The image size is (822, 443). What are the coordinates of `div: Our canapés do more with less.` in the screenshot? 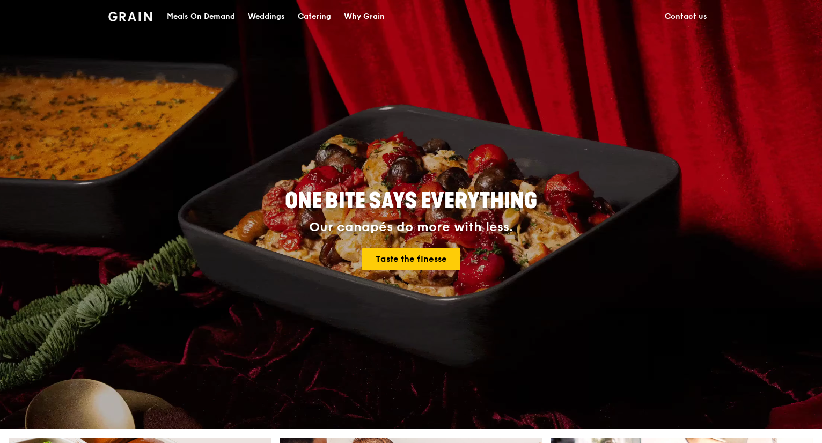 It's located at (411, 228).